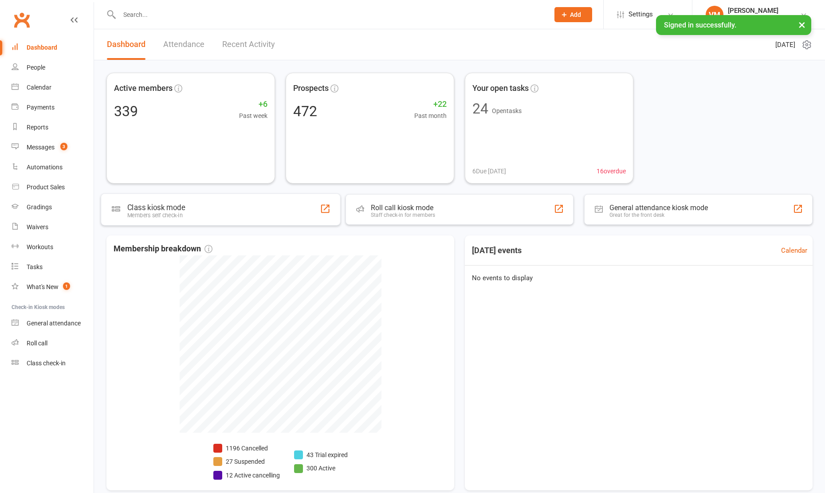 Image resolution: width=825 pixels, height=493 pixels. What do you see at coordinates (311, 88) in the screenshot?
I see `span: Prospects` at bounding box center [311, 88].